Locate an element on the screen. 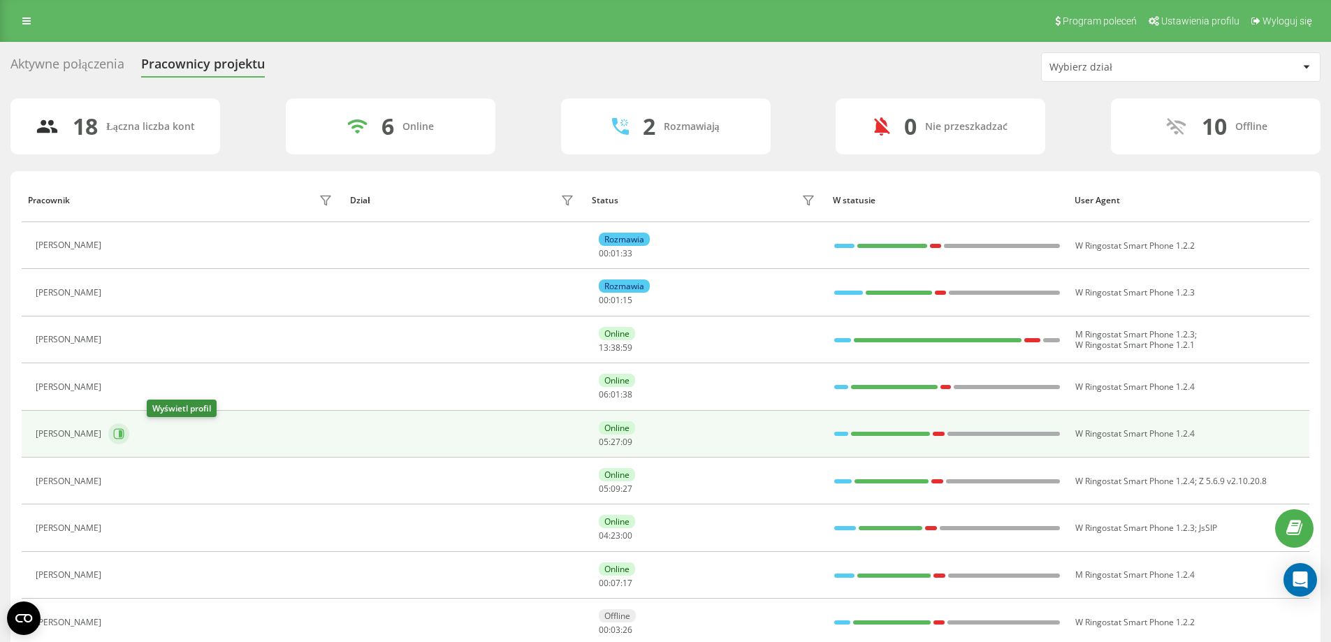 This screenshot has width=1331, height=642. span: 33 is located at coordinates (627, 253).